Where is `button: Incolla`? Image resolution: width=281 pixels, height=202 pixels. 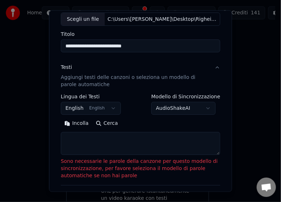
button: Incolla is located at coordinates (77, 123).